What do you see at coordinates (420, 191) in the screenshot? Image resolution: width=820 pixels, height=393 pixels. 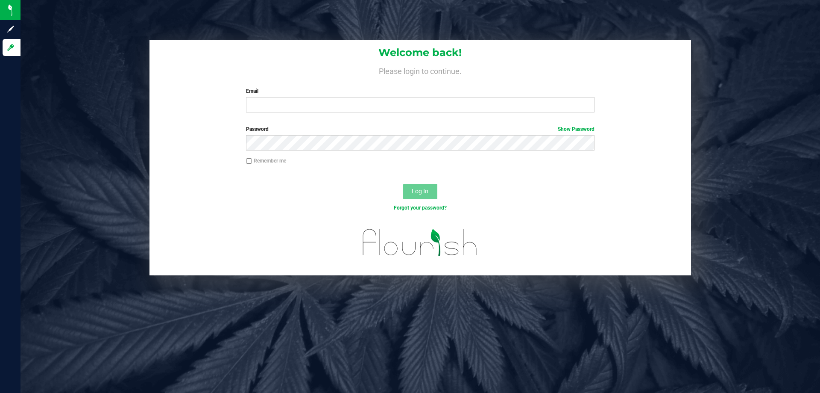 I see `span: Log In` at bounding box center [420, 191].